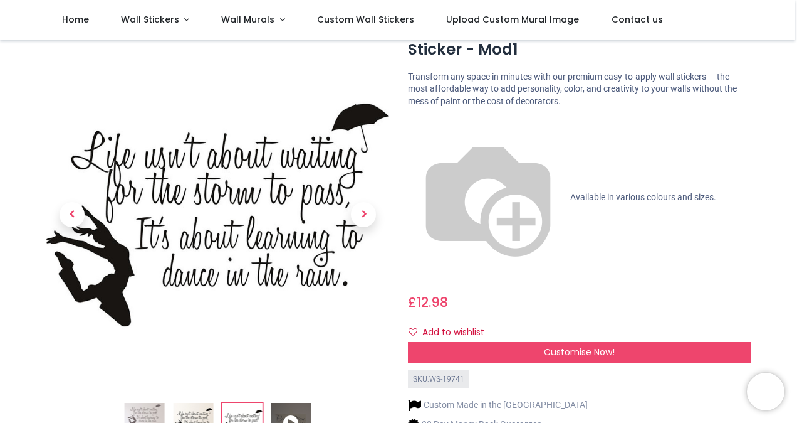  What do you see at coordinates (218, 214) in the screenshot?
I see `img: WS-19741-03` at bounding box center [218, 214].